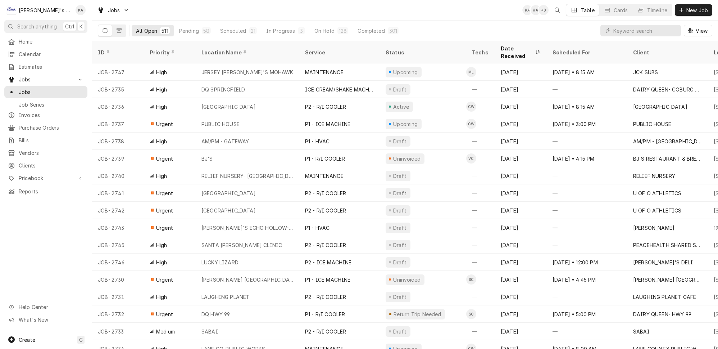  Describe the element at coordinates (225, 141) in the screenshot. I see `div: AM/PM - GATEWAY` at that location.